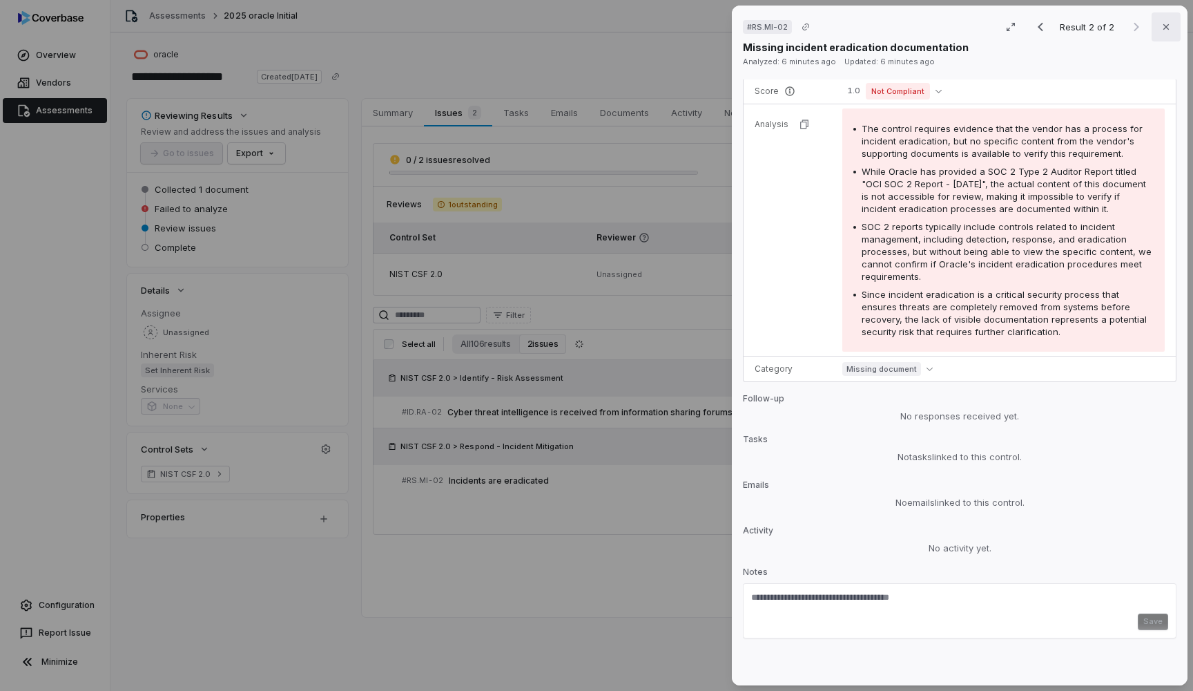 The image size is (1193, 691). I want to click on p: Follow-up, so click(960, 401).